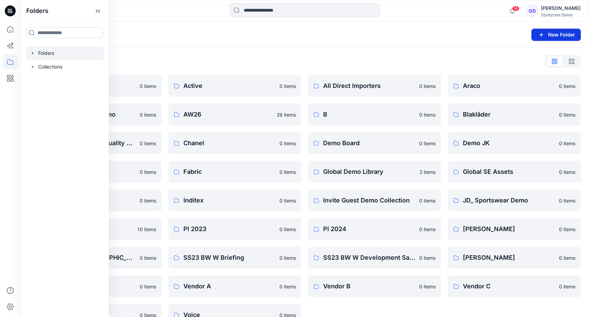  What do you see at coordinates (375, 143) in the screenshot?
I see `a: Demo Board0 items` at bounding box center [375, 143].